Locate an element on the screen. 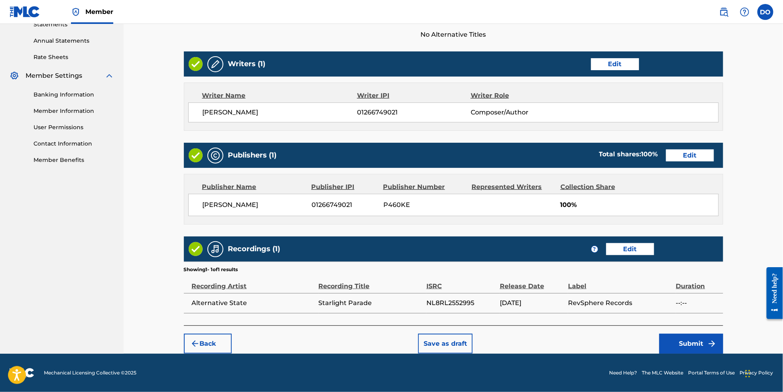  img: Writers is located at coordinates (215, 64).